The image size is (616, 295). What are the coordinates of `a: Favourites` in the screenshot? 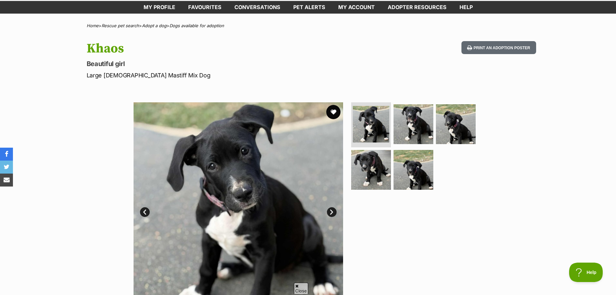 It's located at (205, 7).